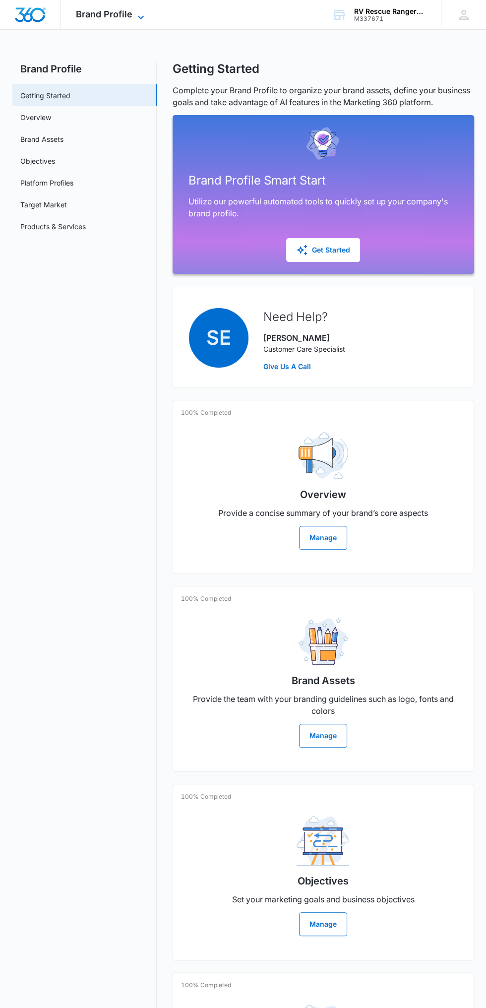  What do you see at coordinates (42, 139) in the screenshot?
I see `a: Brand Assets` at bounding box center [42, 139].